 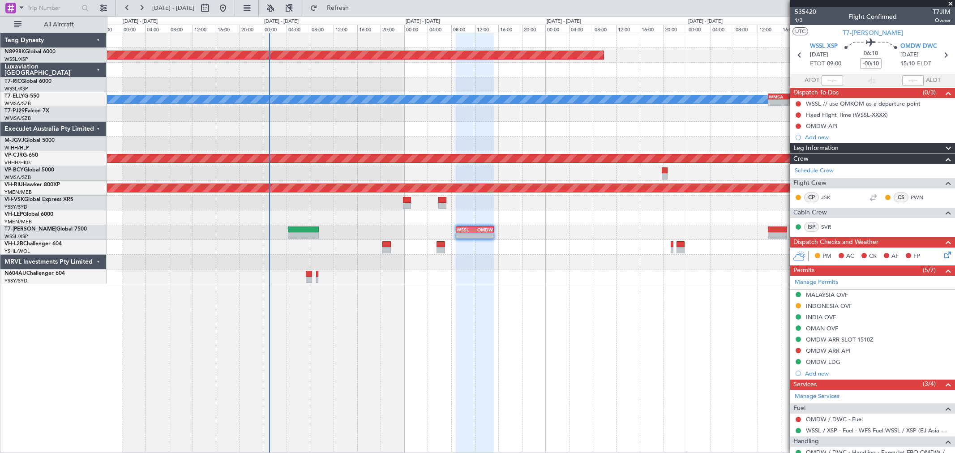 What do you see at coordinates (834, 419) in the screenshot?
I see `a: OMDW / DWC - Fuel` at bounding box center [834, 419].